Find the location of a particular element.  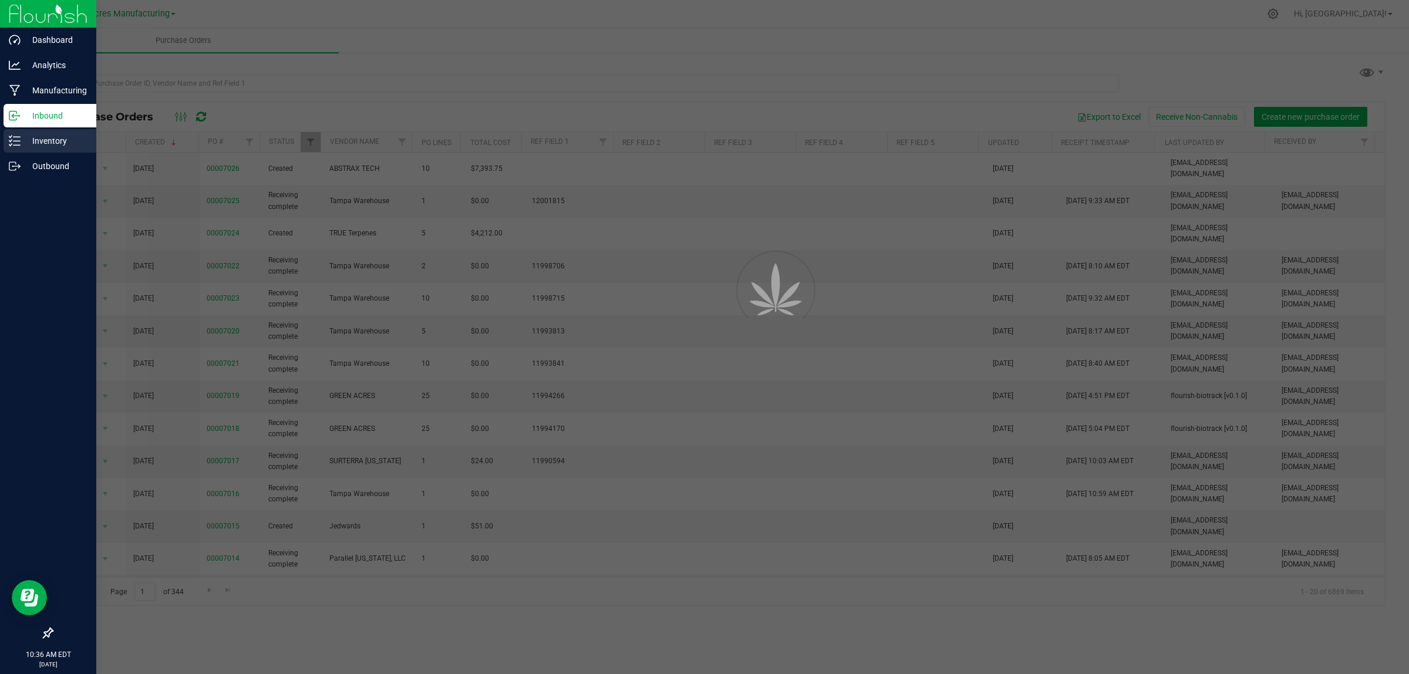

p: Manufacturing is located at coordinates (56, 90).